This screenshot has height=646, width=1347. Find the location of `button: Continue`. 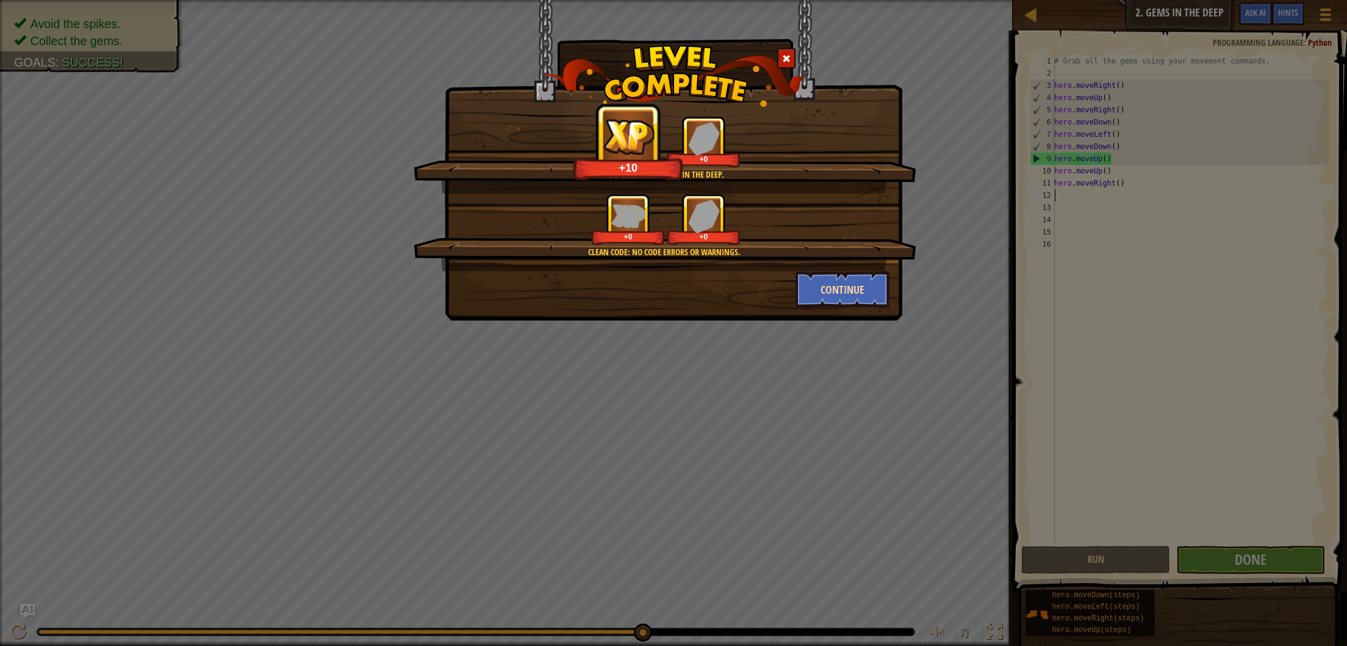

button: Continue is located at coordinates (843, 289).